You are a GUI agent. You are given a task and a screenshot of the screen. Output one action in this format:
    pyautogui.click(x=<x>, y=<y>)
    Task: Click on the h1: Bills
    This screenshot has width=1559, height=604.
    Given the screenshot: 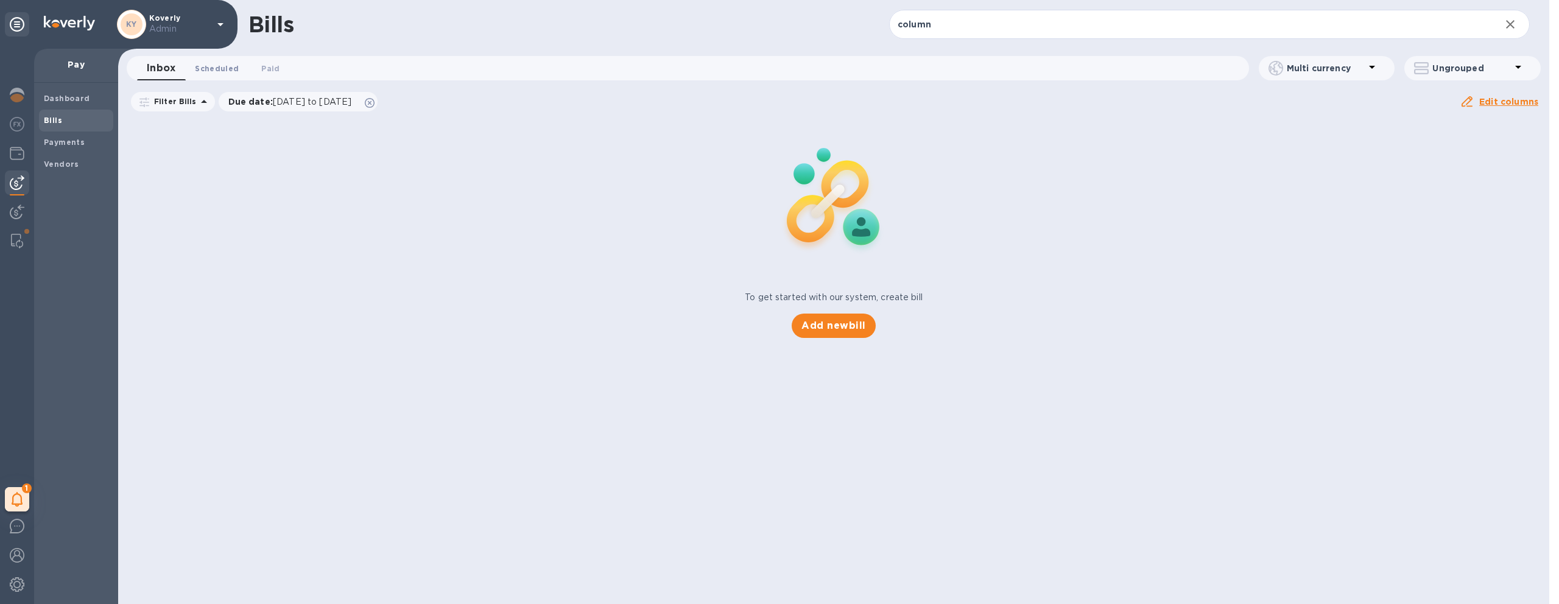 What is the action you would take?
    pyautogui.click(x=271, y=24)
    